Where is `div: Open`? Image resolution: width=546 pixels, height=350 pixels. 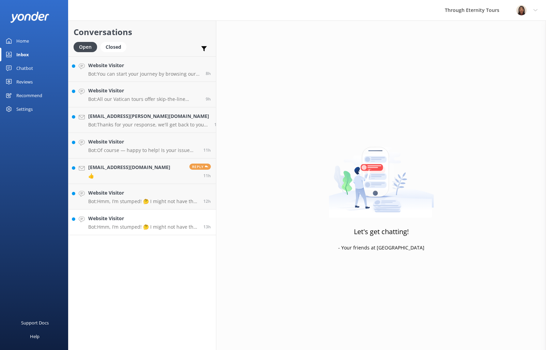
div: Open is located at coordinates (85, 47).